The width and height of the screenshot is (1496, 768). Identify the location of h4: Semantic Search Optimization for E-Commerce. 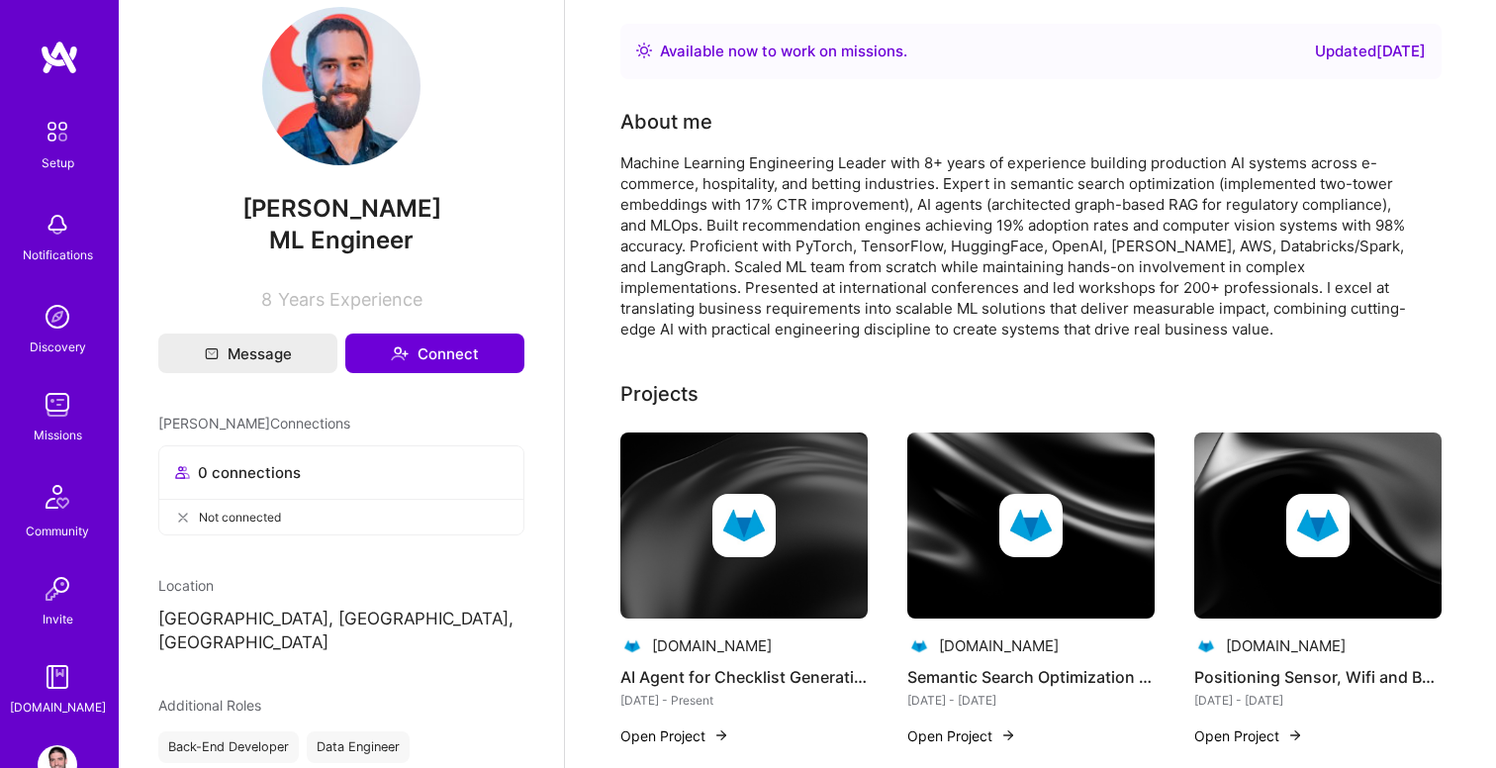
(1031, 677).